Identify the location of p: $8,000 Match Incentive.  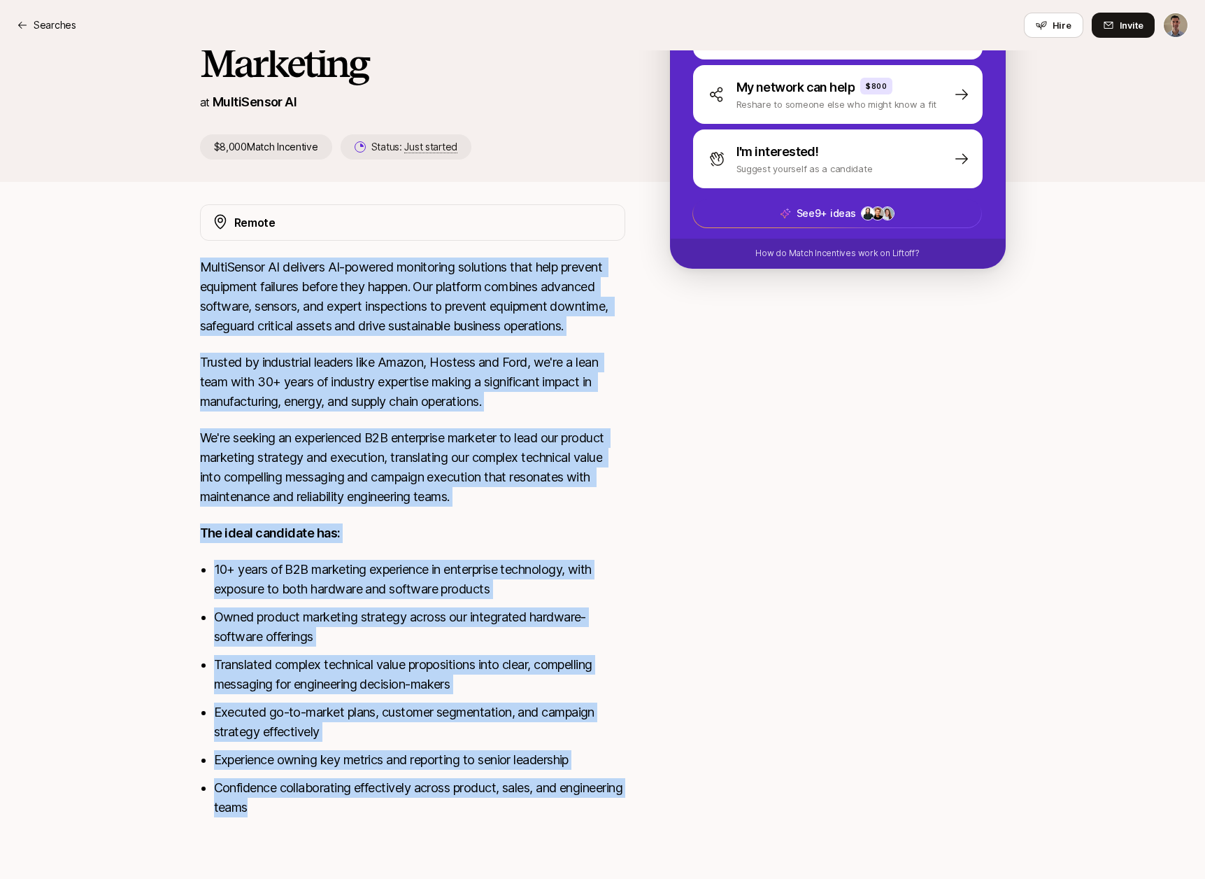
(266, 147).